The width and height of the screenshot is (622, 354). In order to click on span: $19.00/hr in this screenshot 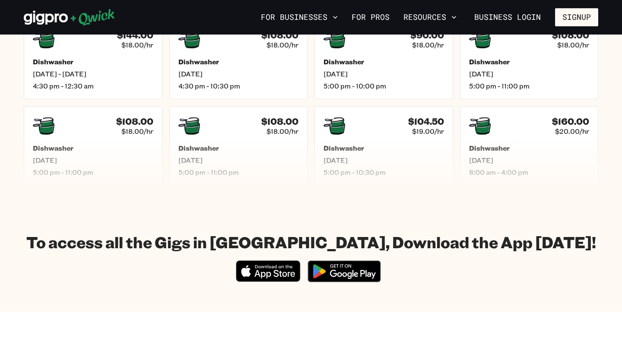, I will do `click(428, 131)`.